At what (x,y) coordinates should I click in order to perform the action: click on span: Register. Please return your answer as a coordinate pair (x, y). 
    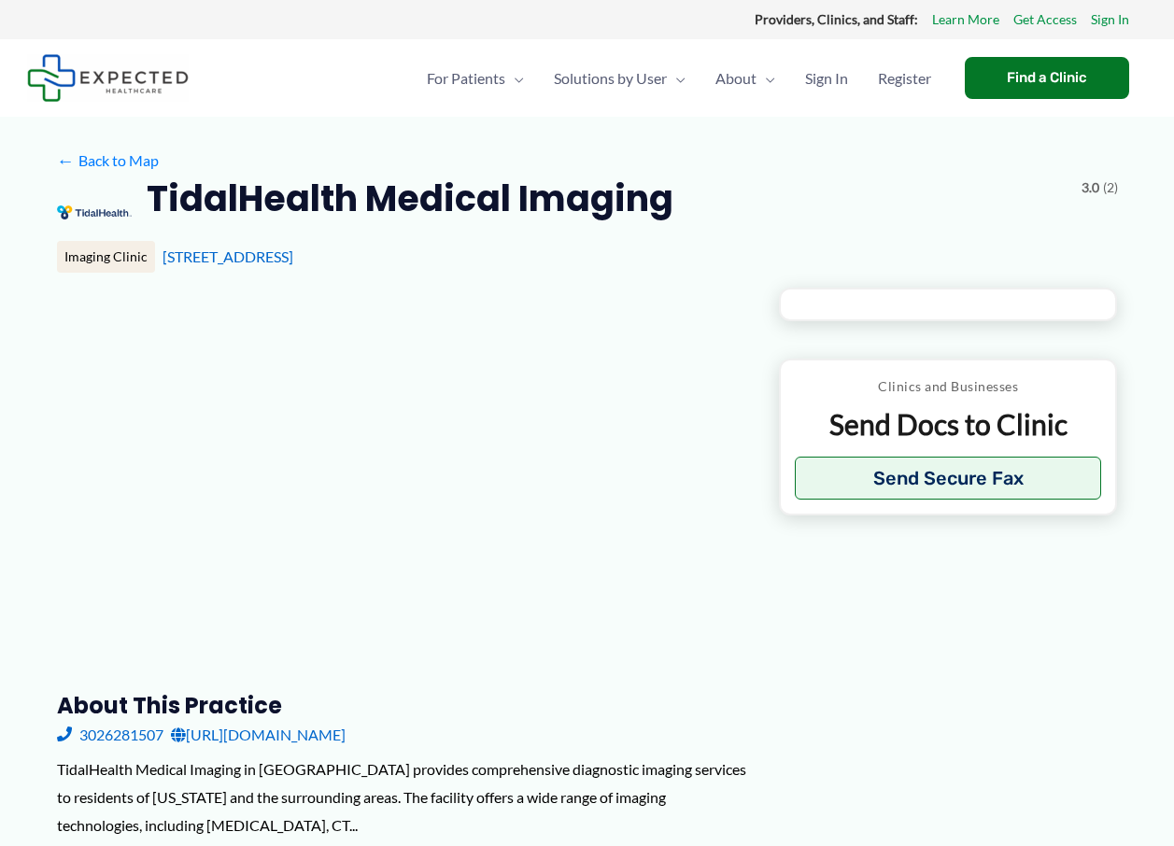
    Looking at the image, I should click on (904, 78).